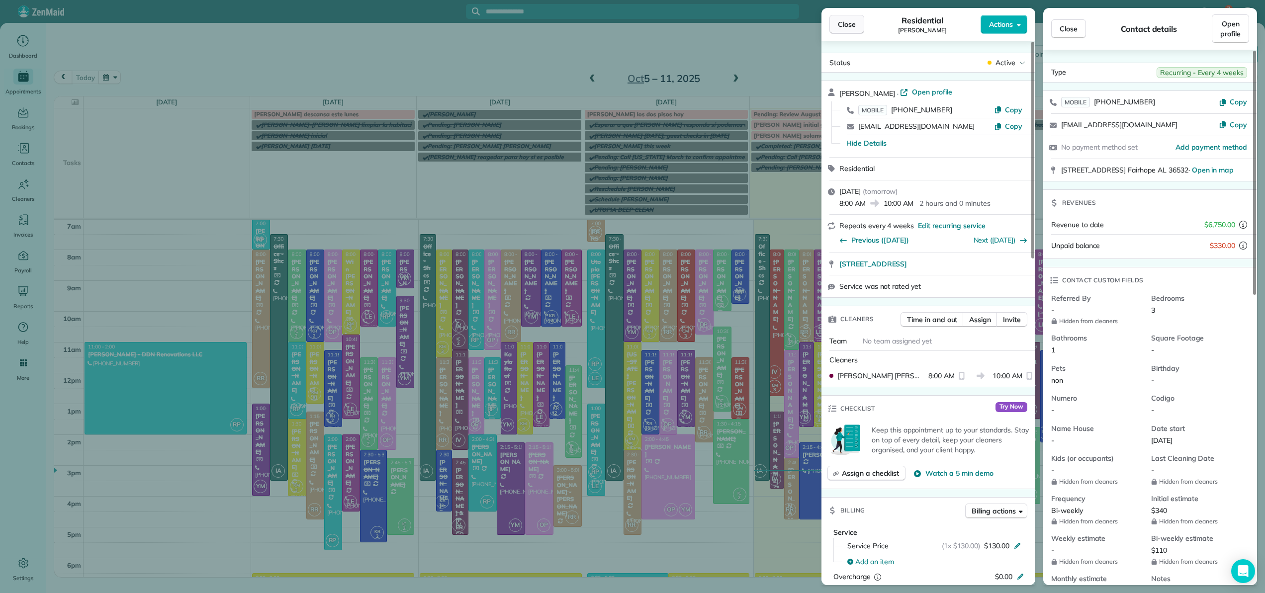  I want to click on span: $110, so click(1159, 550).